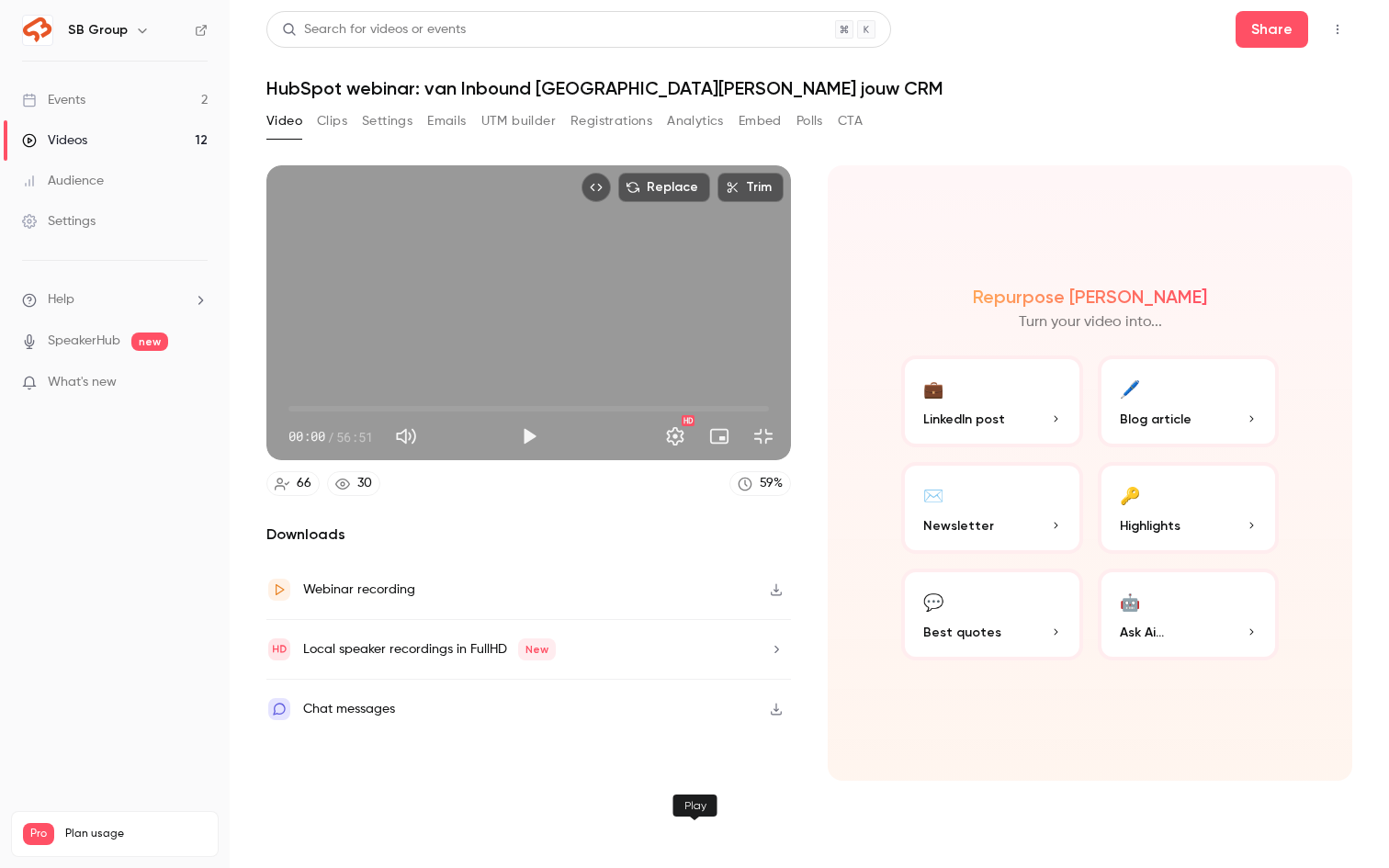 The width and height of the screenshot is (1389, 868). What do you see at coordinates (304, 483) in the screenshot?
I see `div: 66` at bounding box center [304, 483].